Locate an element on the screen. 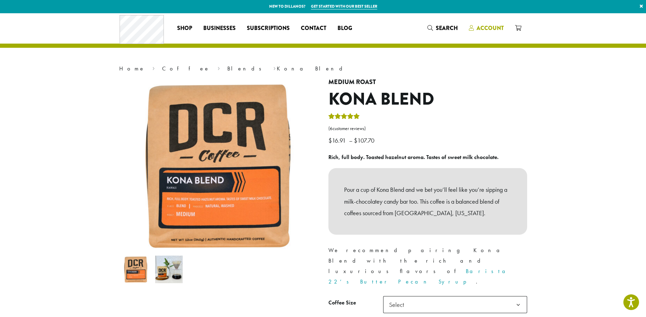  a: Blends is located at coordinates (246, 68).